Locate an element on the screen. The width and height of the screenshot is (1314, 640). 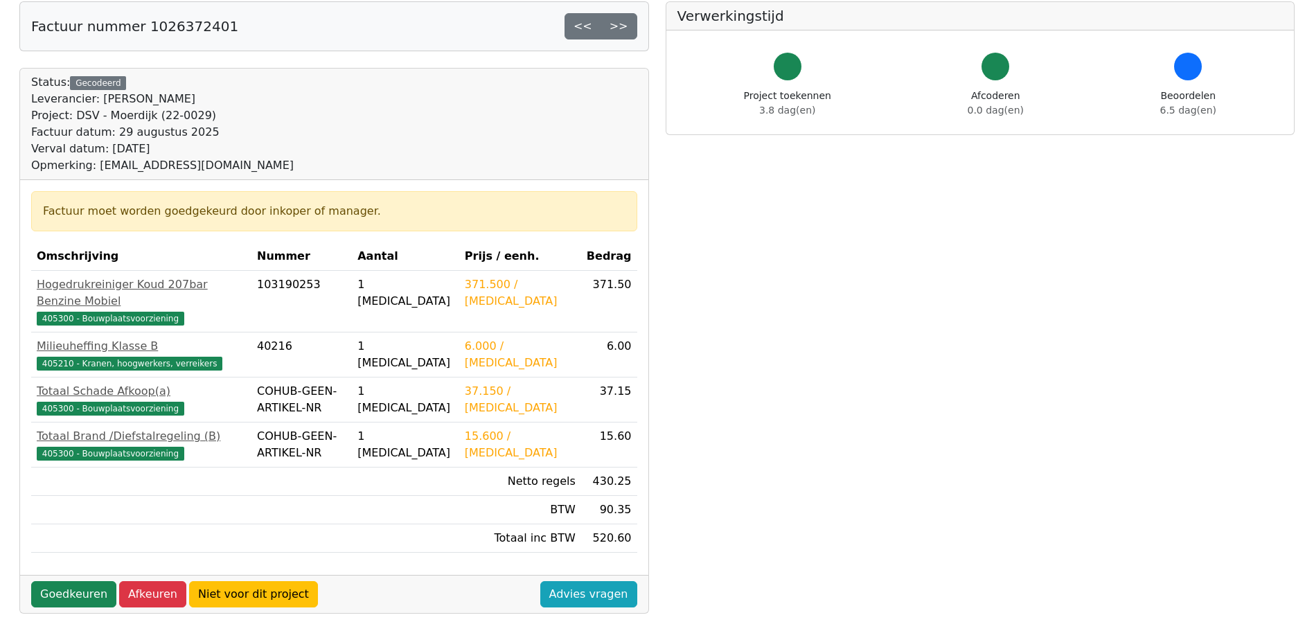
td: 40216 is located at coordinates (301, 355).